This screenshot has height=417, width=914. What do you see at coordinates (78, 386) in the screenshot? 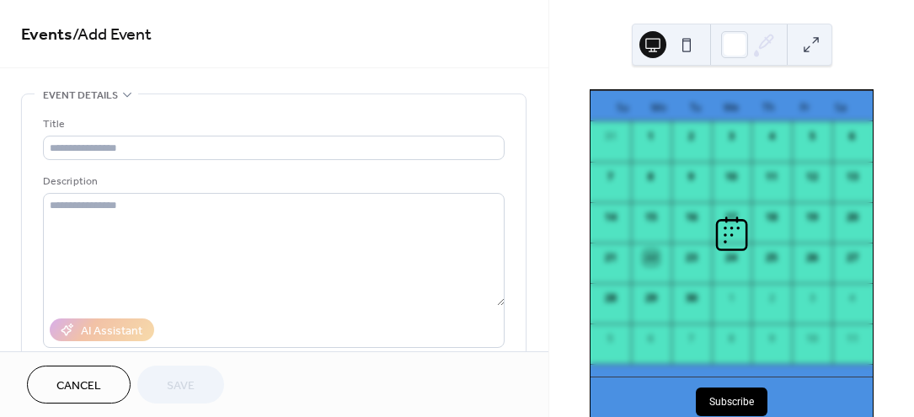
I see `span: Cancel` at bounding box center [78, 386].